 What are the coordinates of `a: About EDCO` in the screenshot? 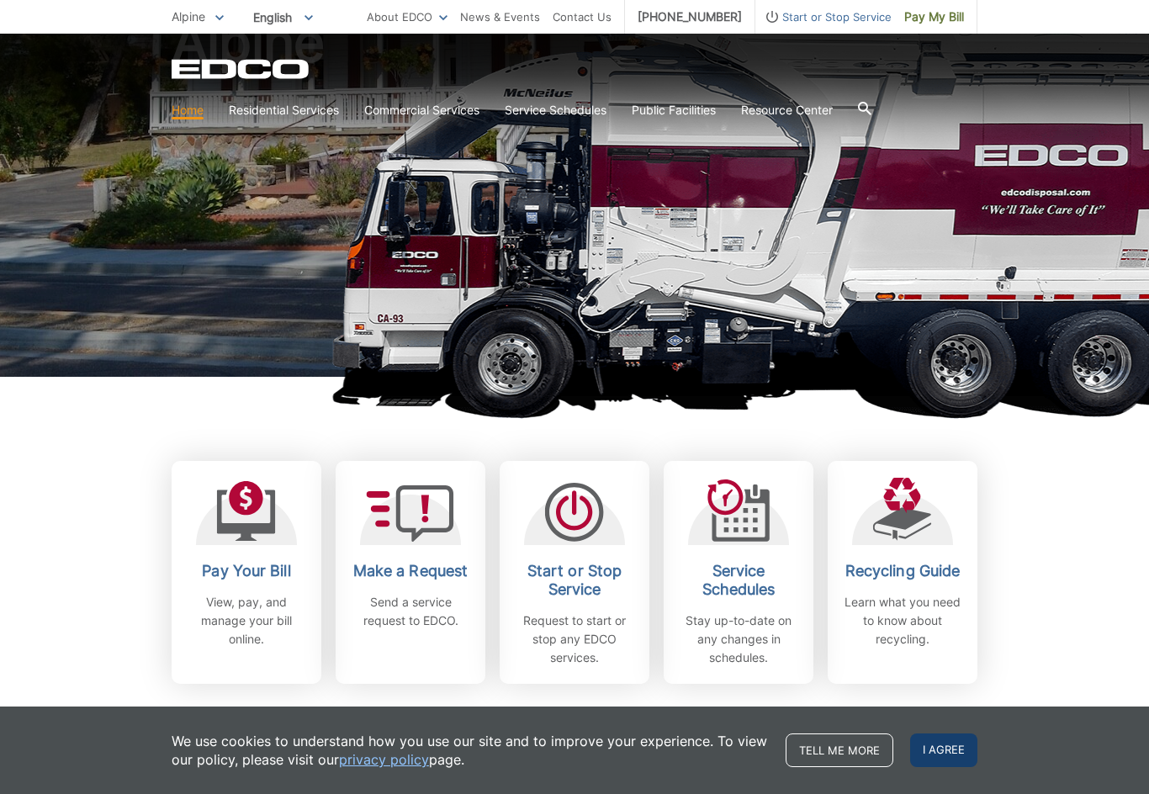 It's located at (407, 17).